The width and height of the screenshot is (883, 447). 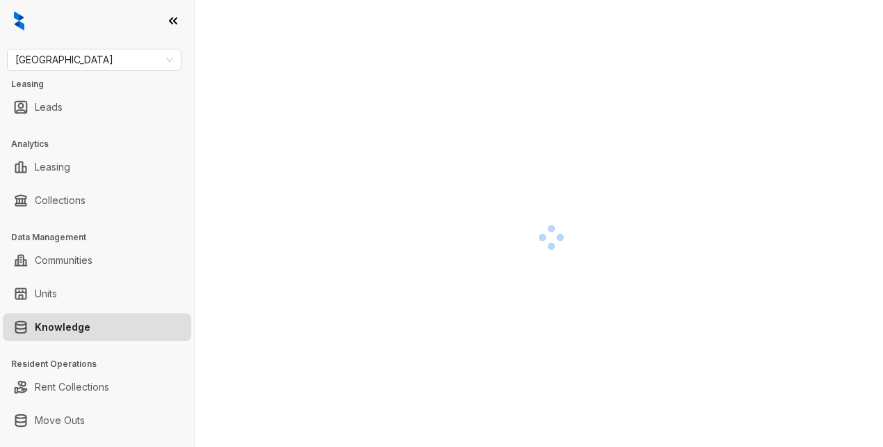 I want to click on li: Knowledge, so click(x=97, y=327).